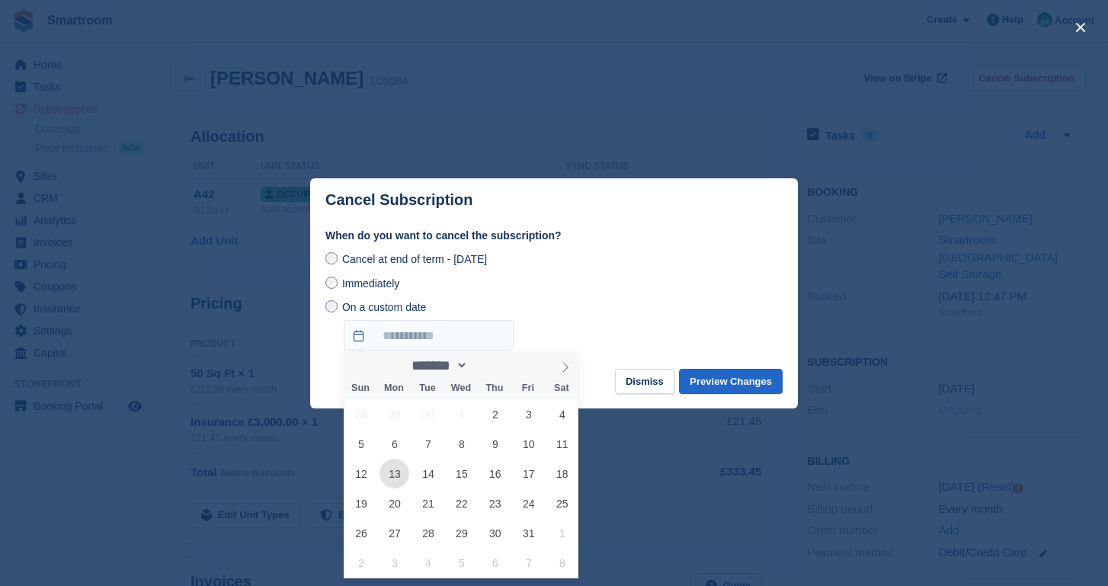  Describe the element at coordinates (394, 414) in the screenshot. I see `span: September 29, 2025` at that location.